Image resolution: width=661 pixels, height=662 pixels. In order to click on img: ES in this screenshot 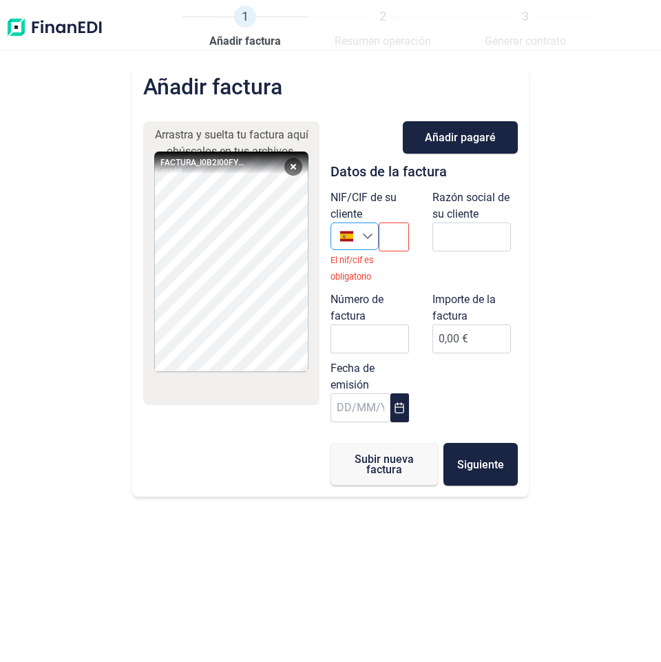, I will do `click(346, 235)`.